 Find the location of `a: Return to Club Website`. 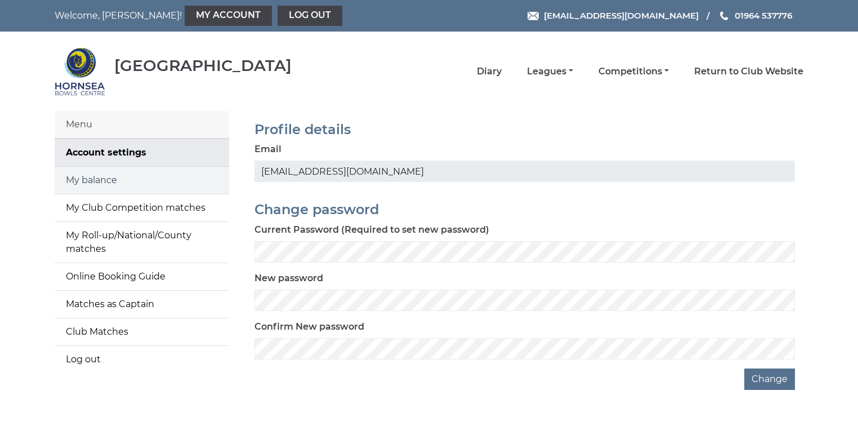

a: Return to Club Website is located at coordinates (749, 72).